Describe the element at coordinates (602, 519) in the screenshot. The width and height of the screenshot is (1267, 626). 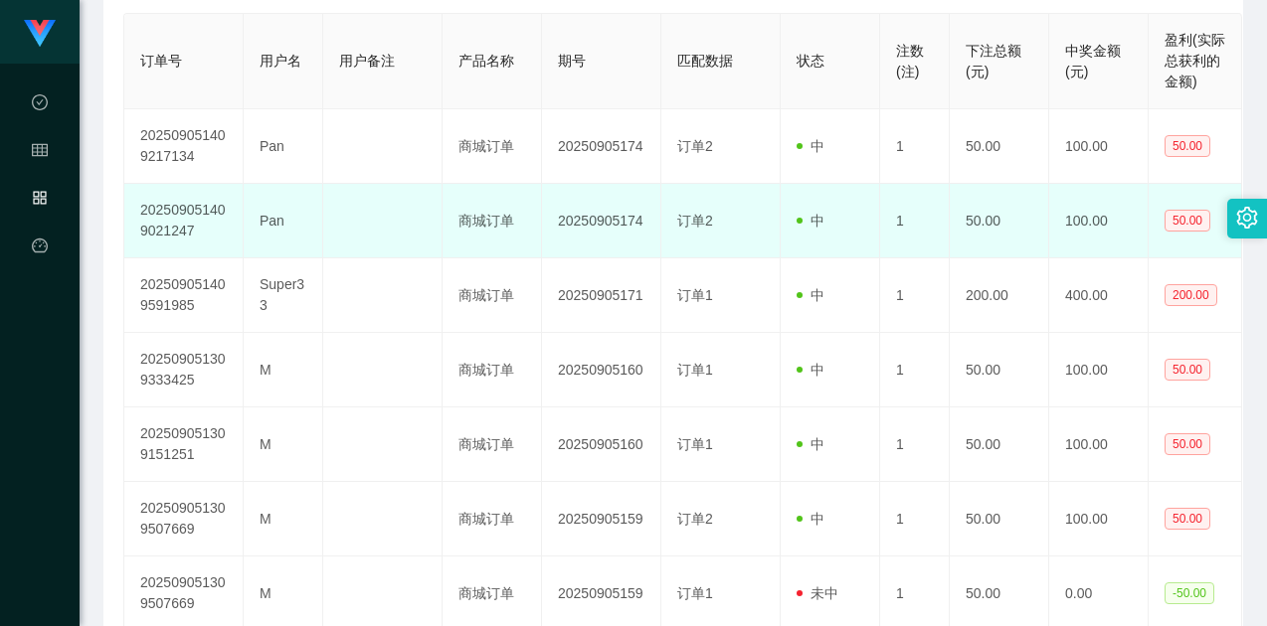
I see `td: 20250905159` at that location.